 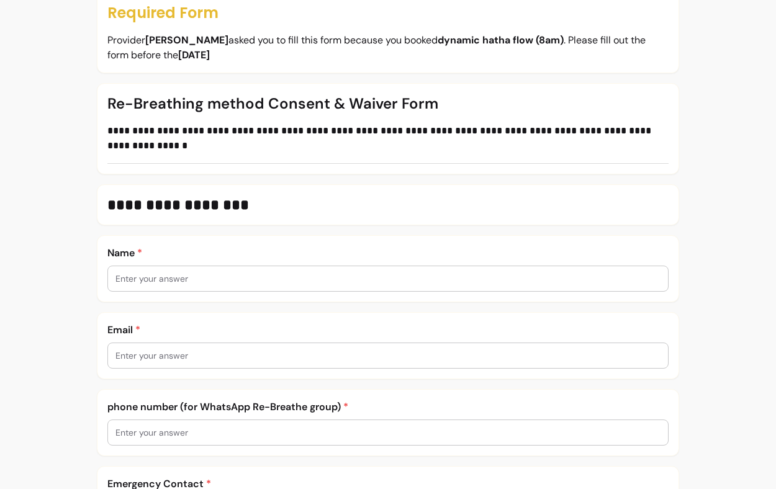 What do you see at coordinates (500, 40) in the screenshot?
I see `b: dynamic hatha flow (8am)` at bounding box center [500, 40].